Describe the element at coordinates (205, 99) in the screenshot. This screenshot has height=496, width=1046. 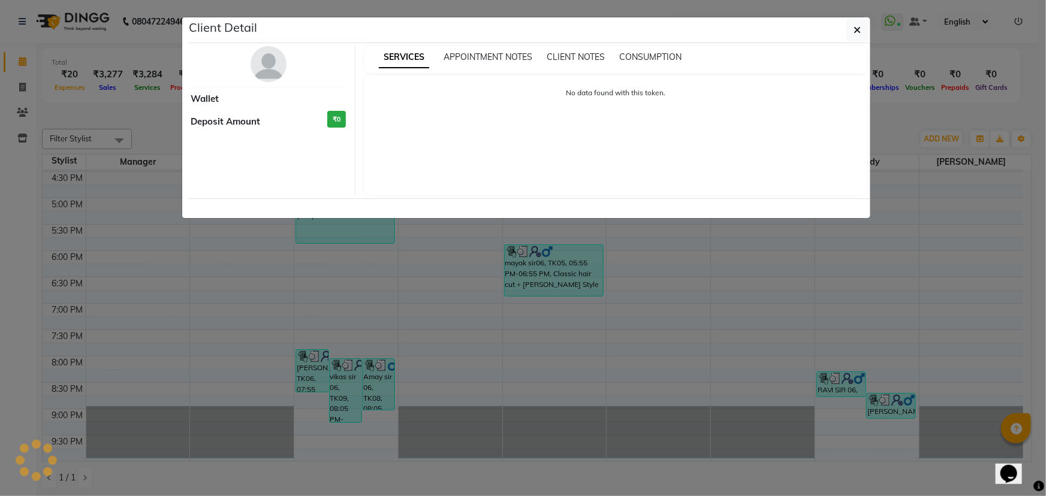
I see `span: Wallet` at that location.